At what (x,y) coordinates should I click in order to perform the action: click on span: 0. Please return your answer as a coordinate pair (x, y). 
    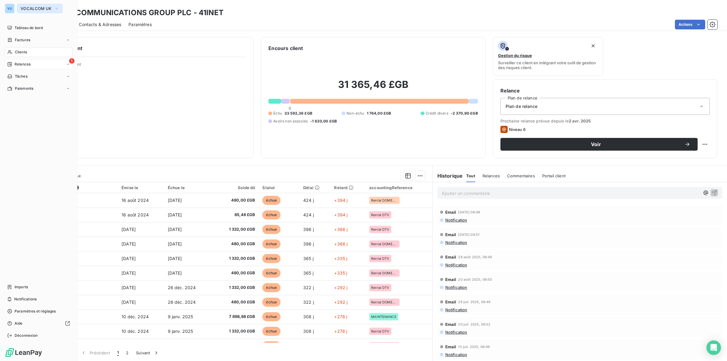
    Looking at the image, I should click on (290, 108).